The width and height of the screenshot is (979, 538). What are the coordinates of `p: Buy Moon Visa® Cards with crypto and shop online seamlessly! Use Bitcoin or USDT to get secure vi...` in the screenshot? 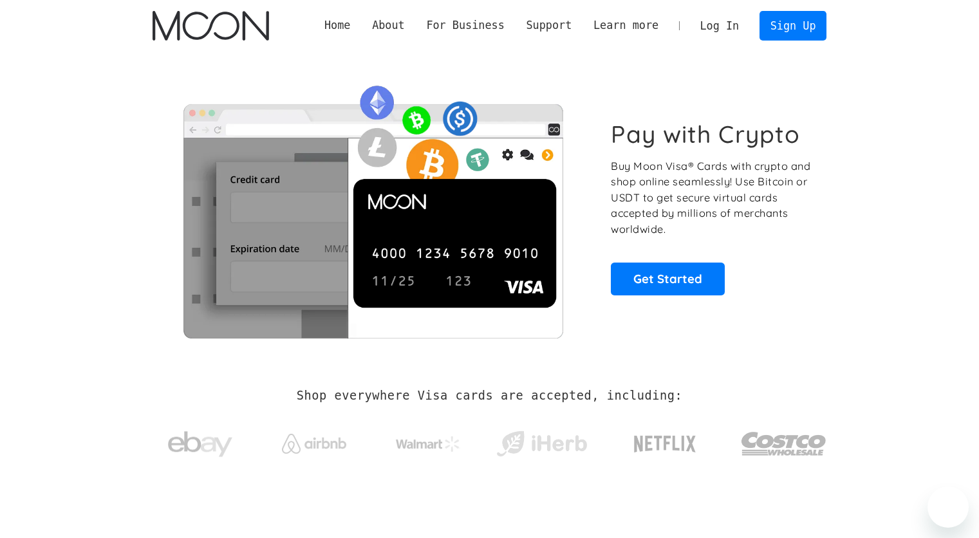 It's located at (711, 198).